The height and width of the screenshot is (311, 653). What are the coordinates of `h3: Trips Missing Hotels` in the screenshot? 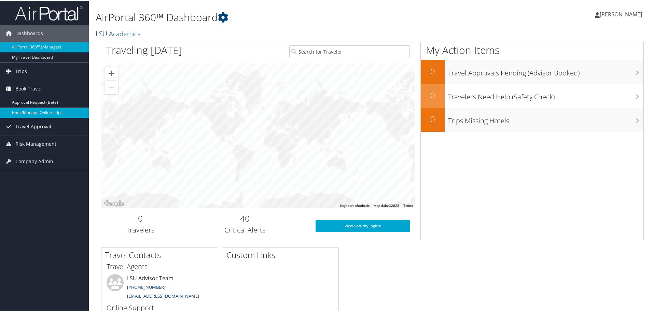 It's located at (546, 119).